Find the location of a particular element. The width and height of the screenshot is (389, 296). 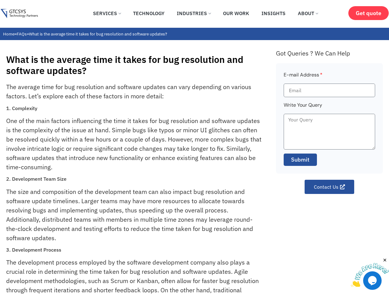

a: About is located at coordinates (308, 13).